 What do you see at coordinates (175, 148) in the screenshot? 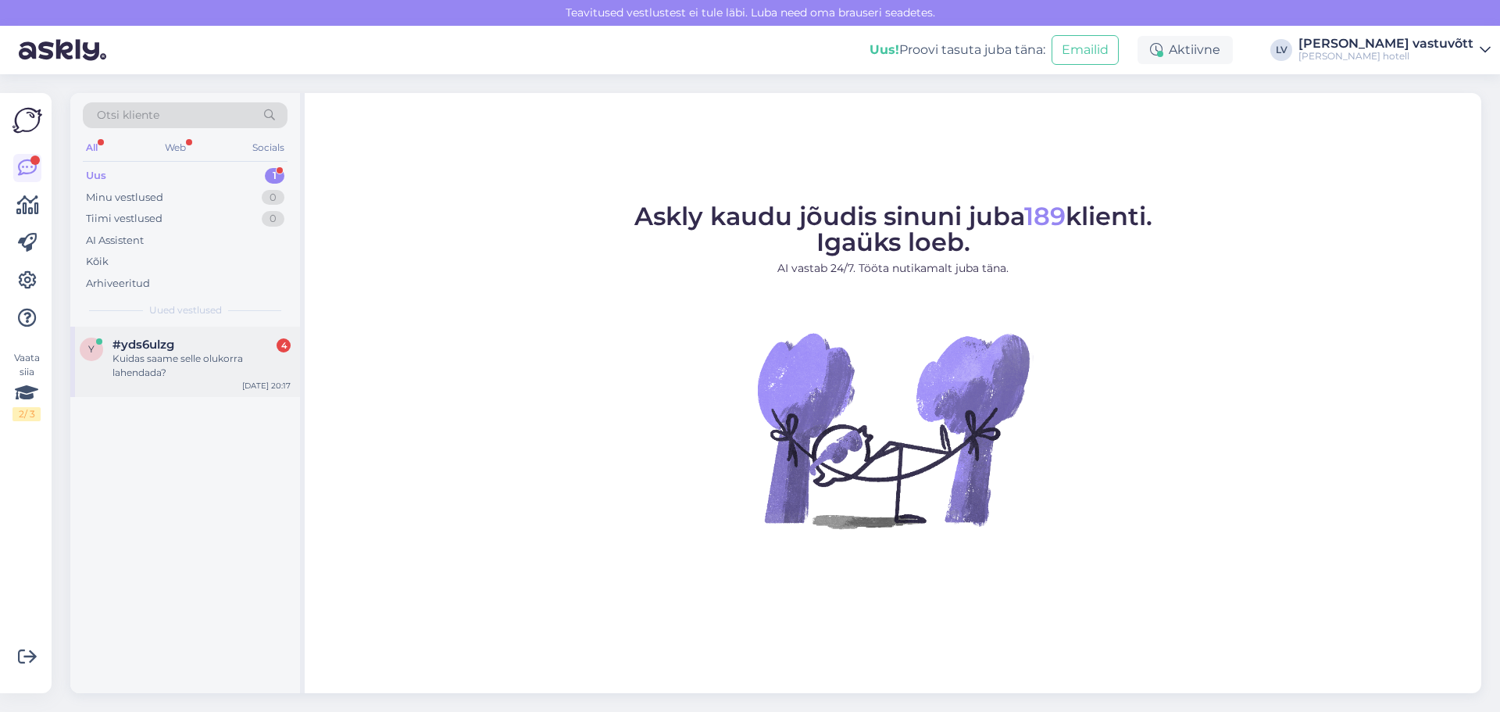
I see `div: Web` at bounding box center [175, 148].